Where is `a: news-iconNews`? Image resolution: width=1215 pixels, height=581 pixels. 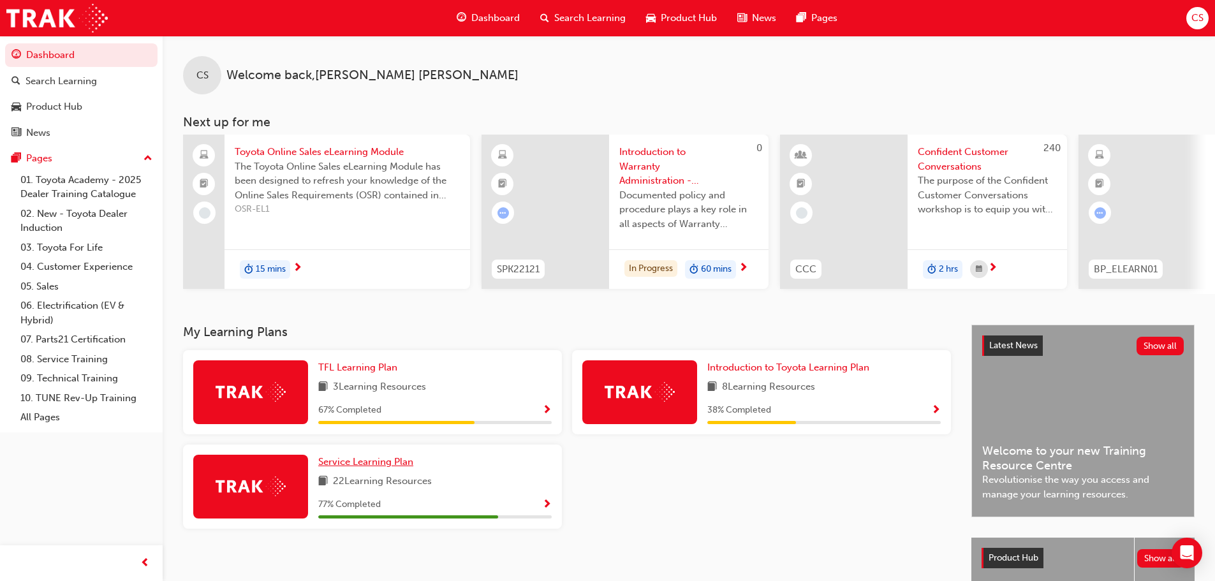 a: news-iconNews is located at coordinates (757, 18).